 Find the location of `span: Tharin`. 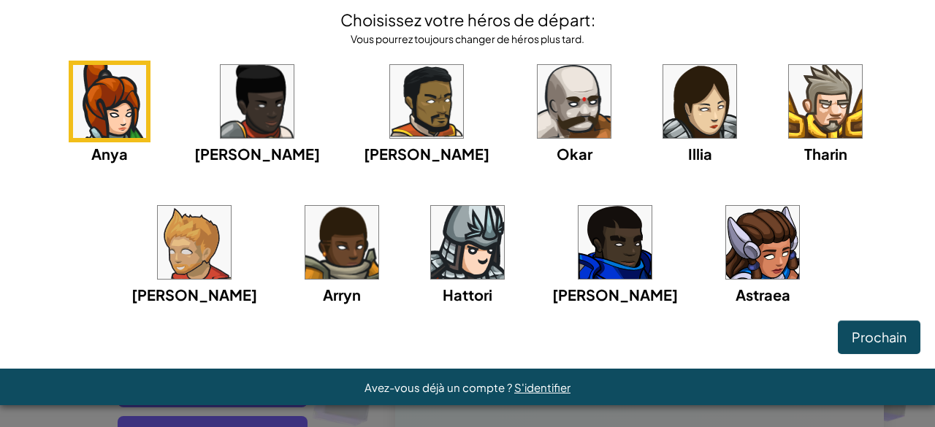

span: Tharin is located at coordinates (825, 153).